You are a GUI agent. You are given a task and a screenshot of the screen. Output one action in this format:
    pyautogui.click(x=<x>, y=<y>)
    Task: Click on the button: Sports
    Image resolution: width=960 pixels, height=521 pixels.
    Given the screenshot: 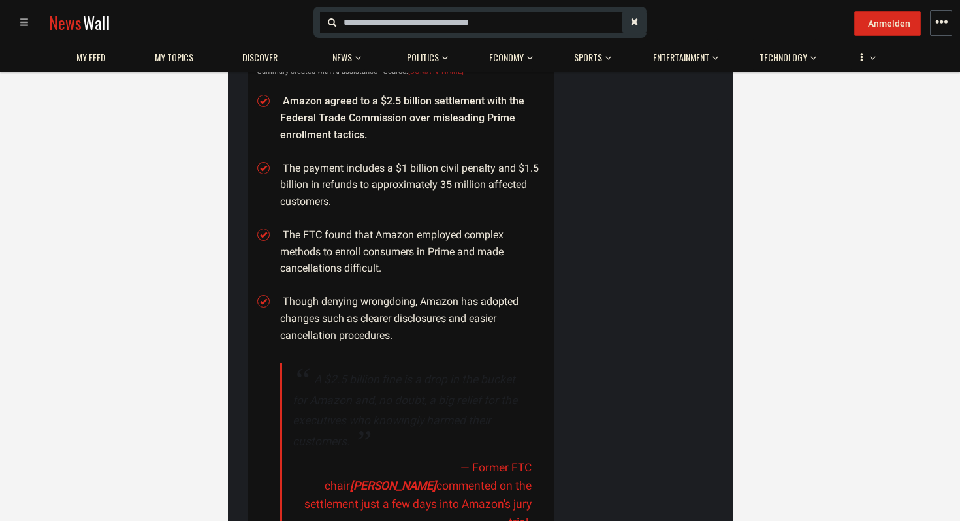 What is the action you would take?
    pyautogui.click(x=589, y=55)
    